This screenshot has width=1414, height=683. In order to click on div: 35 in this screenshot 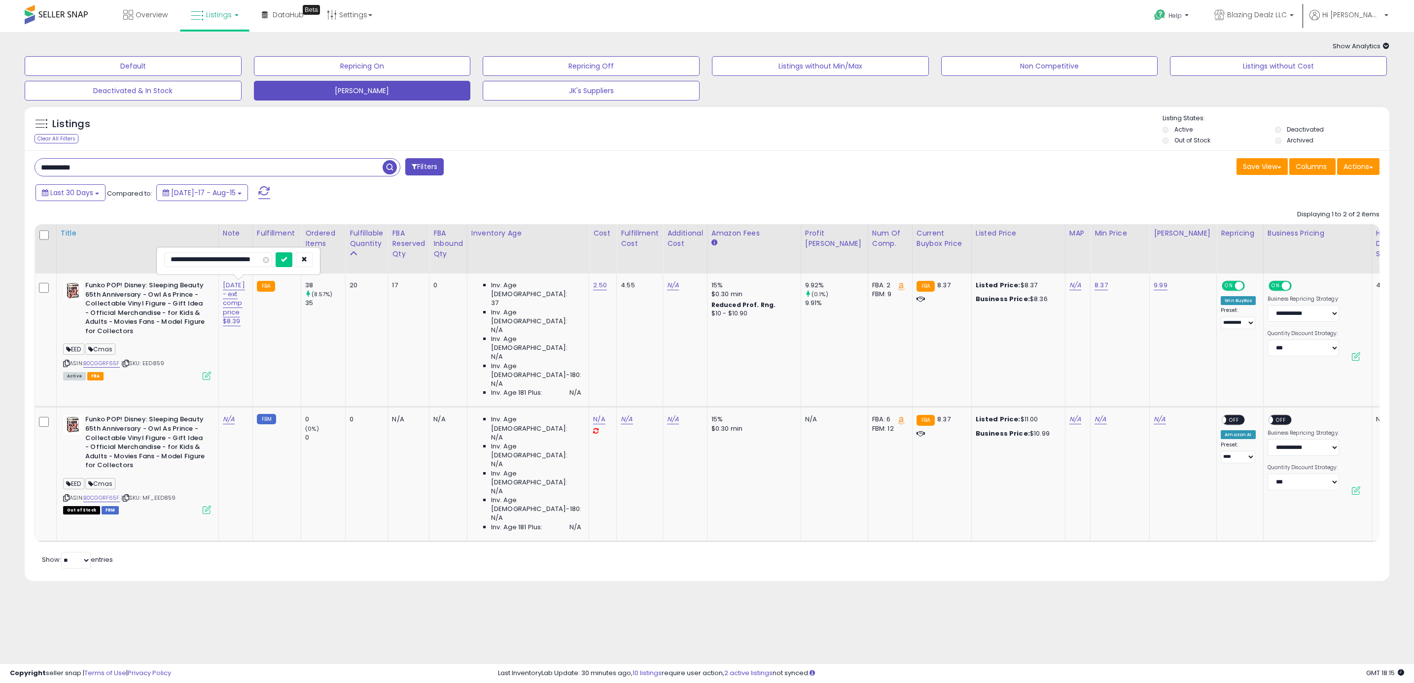, I will do `click(325, 303)`.